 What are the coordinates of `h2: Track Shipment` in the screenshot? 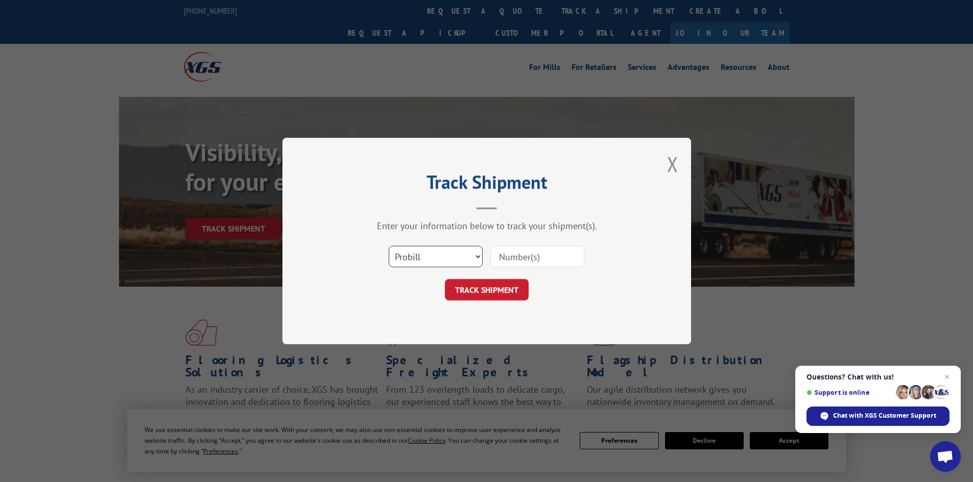 It's located at (487, 185).